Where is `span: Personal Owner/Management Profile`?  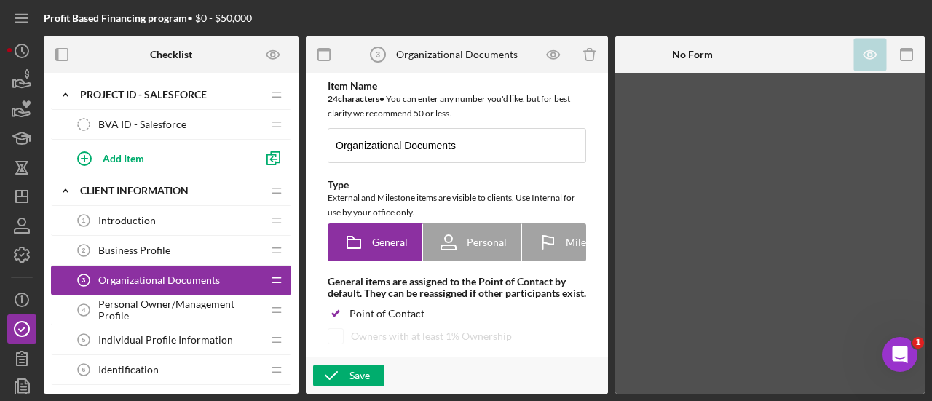
span: Personal Owner/Management Profile is located at coordinates (180, 310).